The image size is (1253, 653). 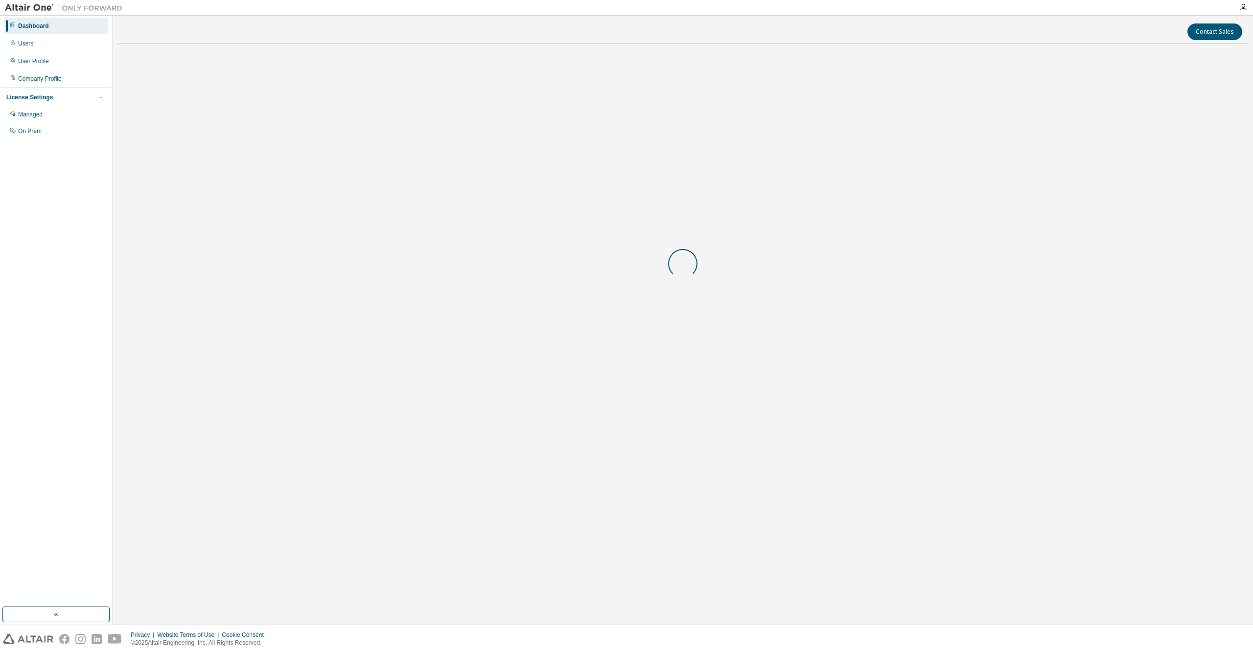 I want to click on div: Website Terms of Use, so click(x=189, y=635).